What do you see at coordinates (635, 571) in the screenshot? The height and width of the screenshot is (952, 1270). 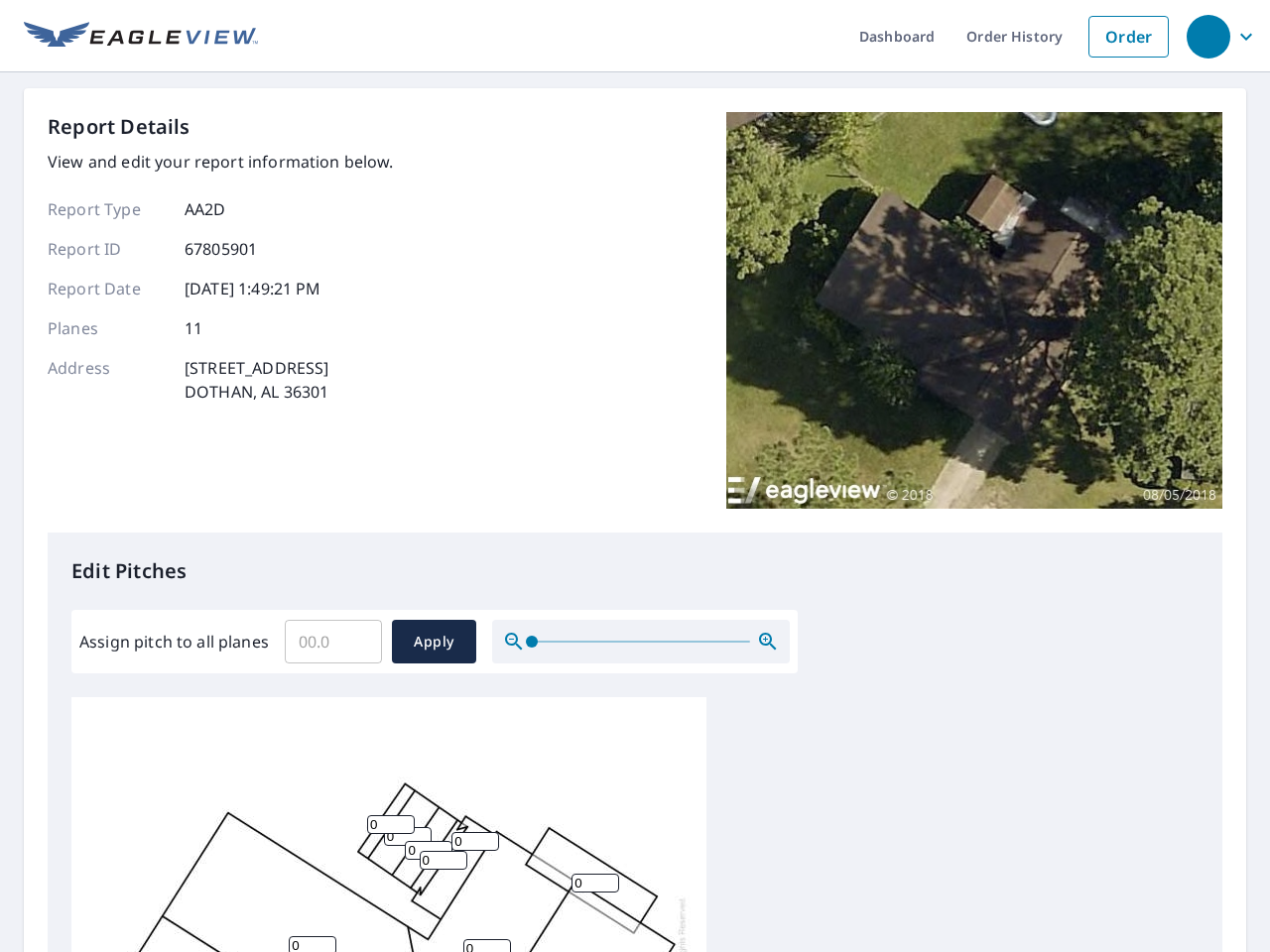 I see `p: Edit Pitches` at bounding box center [635, 571].